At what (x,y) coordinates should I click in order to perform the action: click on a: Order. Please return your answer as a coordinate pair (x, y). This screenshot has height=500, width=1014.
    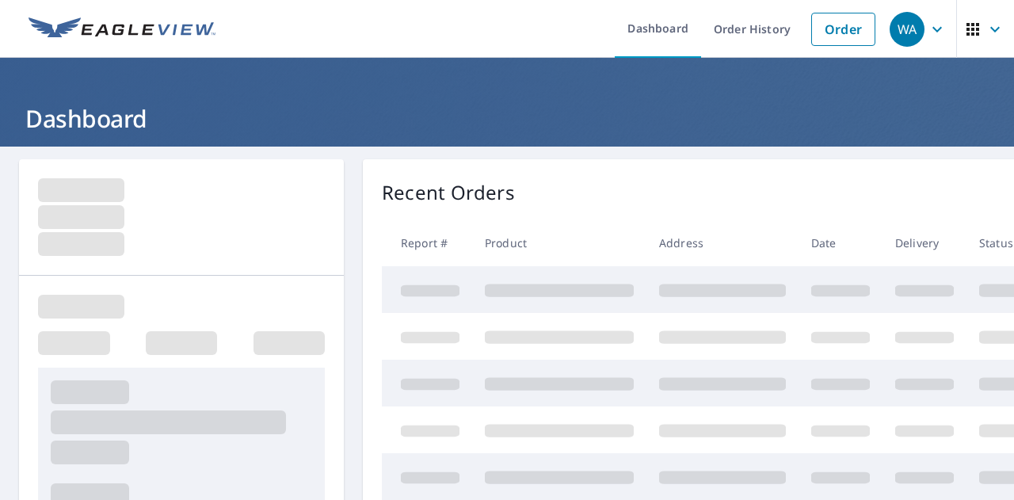
    Looking at the image, I should click on (843, 29).